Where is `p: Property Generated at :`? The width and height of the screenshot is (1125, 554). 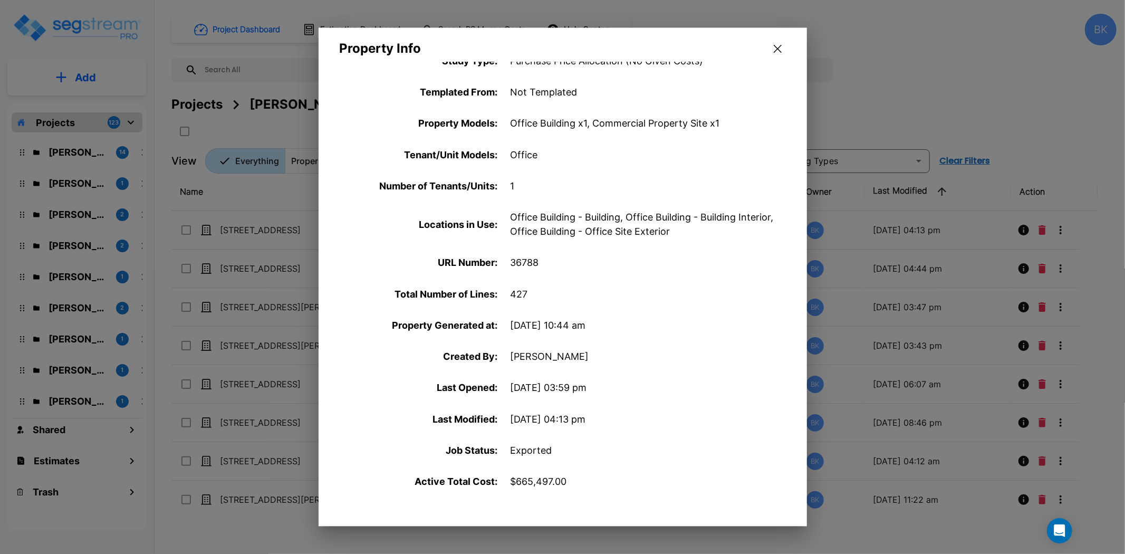 p: Property Generated at : is located at coordinates (419, 324).